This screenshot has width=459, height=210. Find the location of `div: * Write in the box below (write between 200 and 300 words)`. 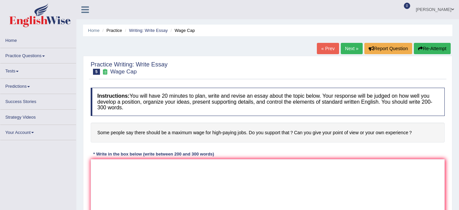

div: * Write in the box below (write between 200 and 300 words) is located at coordinates (154, 154).